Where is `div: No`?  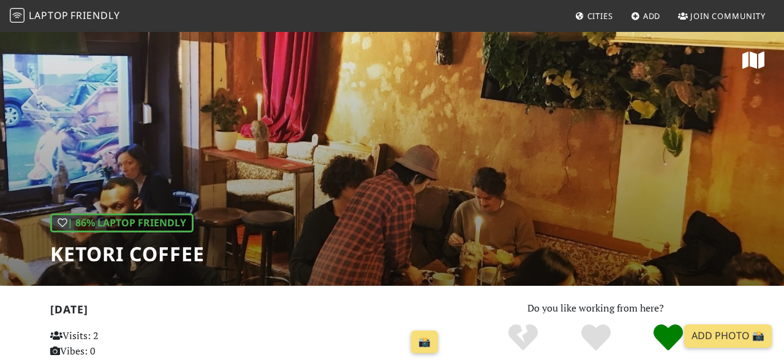 div: No is located at coordinates (523, 338).